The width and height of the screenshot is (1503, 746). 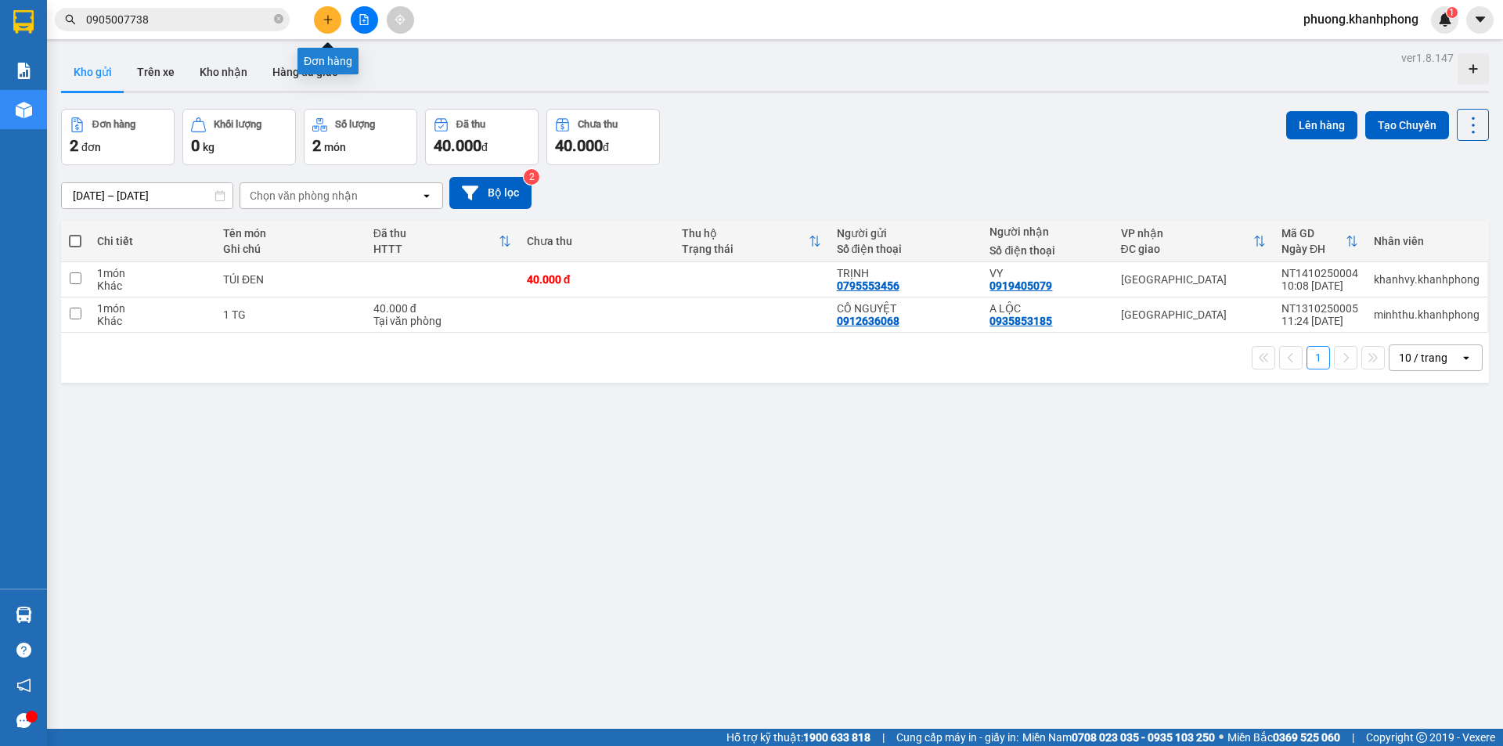 What do you see at coordinates (279, 19) in the screenshot?
I see `span: close-circle` at bounding box center [279, 19].